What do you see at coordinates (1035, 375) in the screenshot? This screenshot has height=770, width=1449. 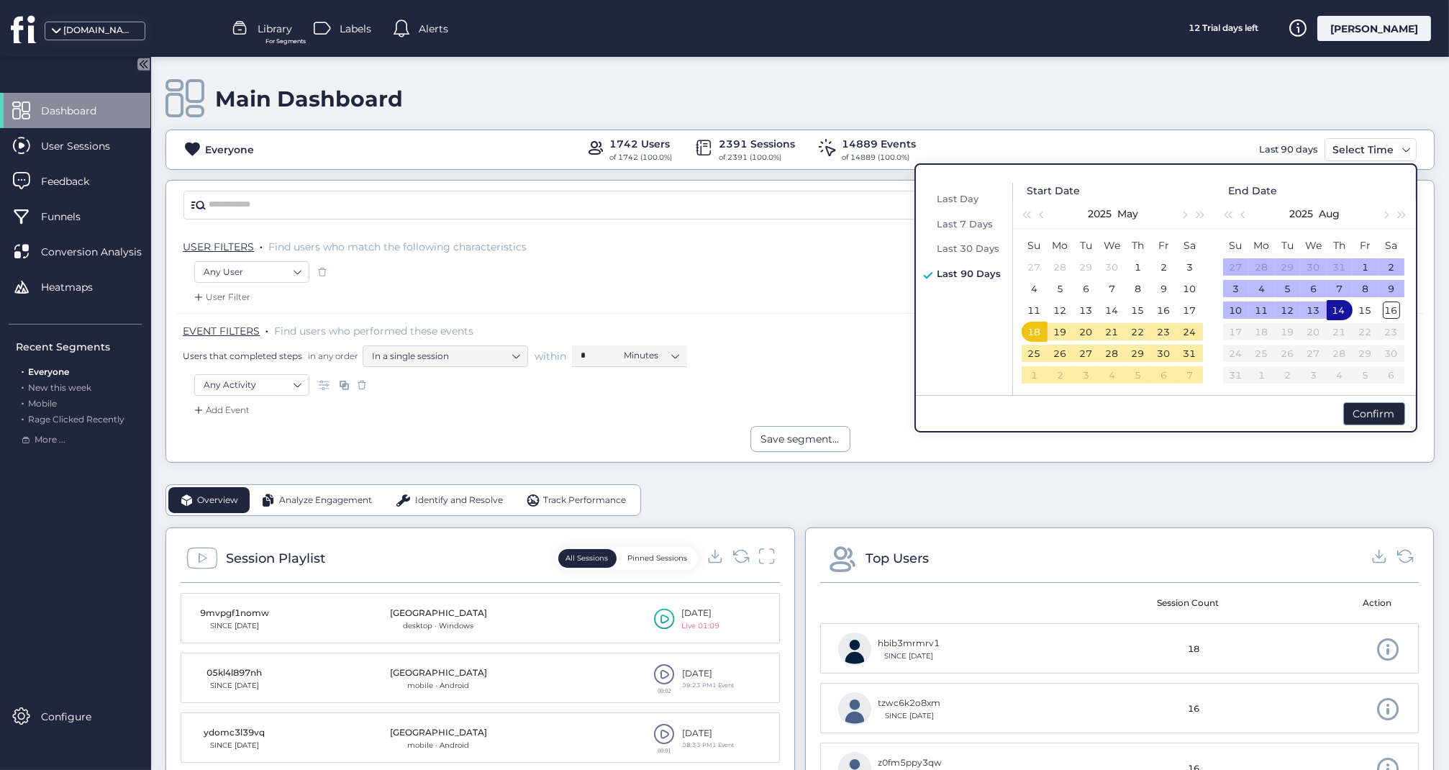 I see `td: 2025-06-01` at bounding box center [1035, 375].